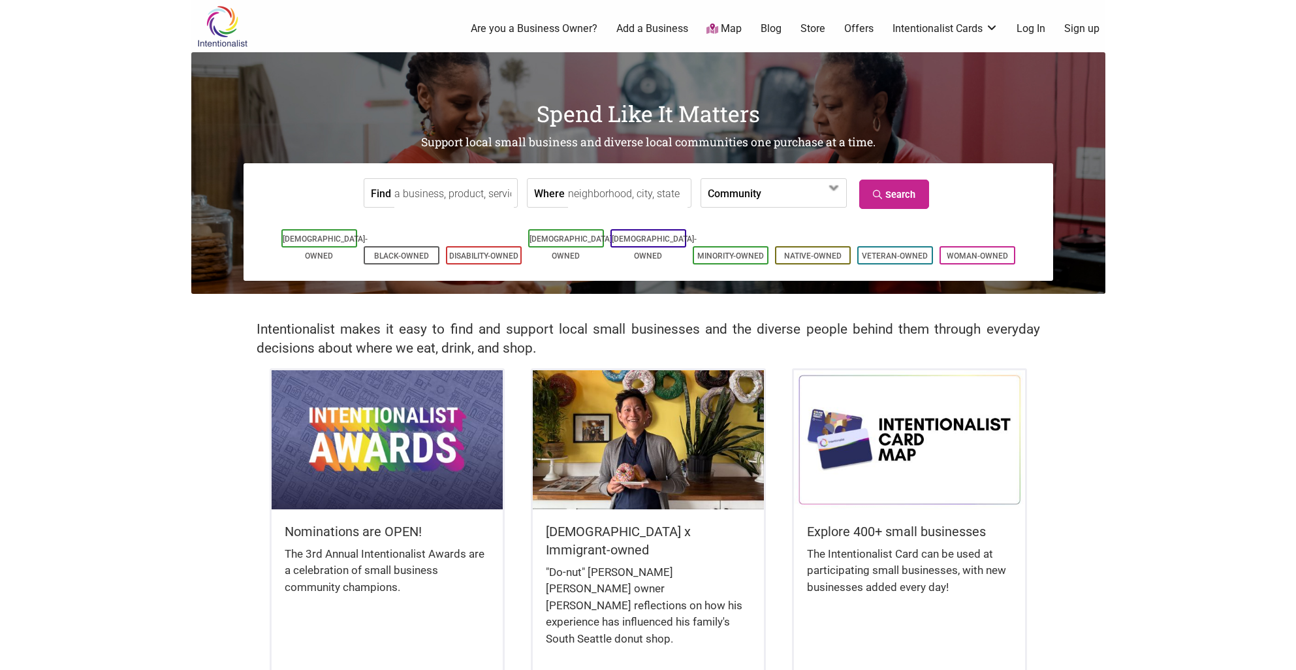  Describe the element at coordinates (1081, 29) in the screenshot. I see `a: Sign up` at that location.